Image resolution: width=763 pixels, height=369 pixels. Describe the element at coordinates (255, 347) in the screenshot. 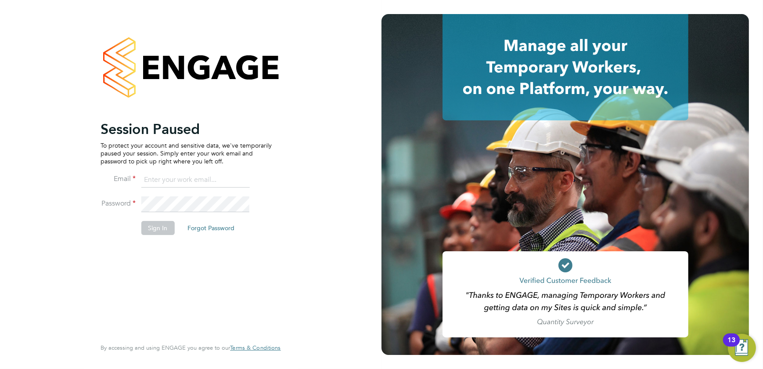

I see `span: Terms & Conditions` at that location.